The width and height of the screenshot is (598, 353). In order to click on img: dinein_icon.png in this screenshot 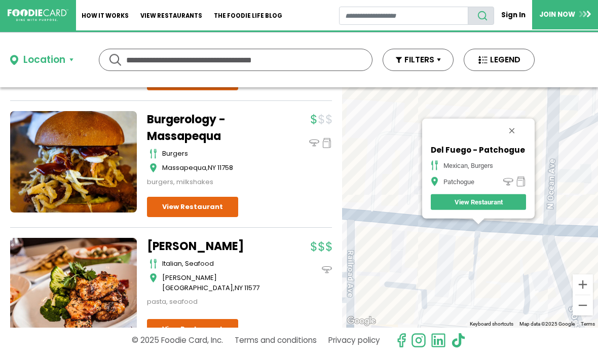, I will do `click(508, 181)`.